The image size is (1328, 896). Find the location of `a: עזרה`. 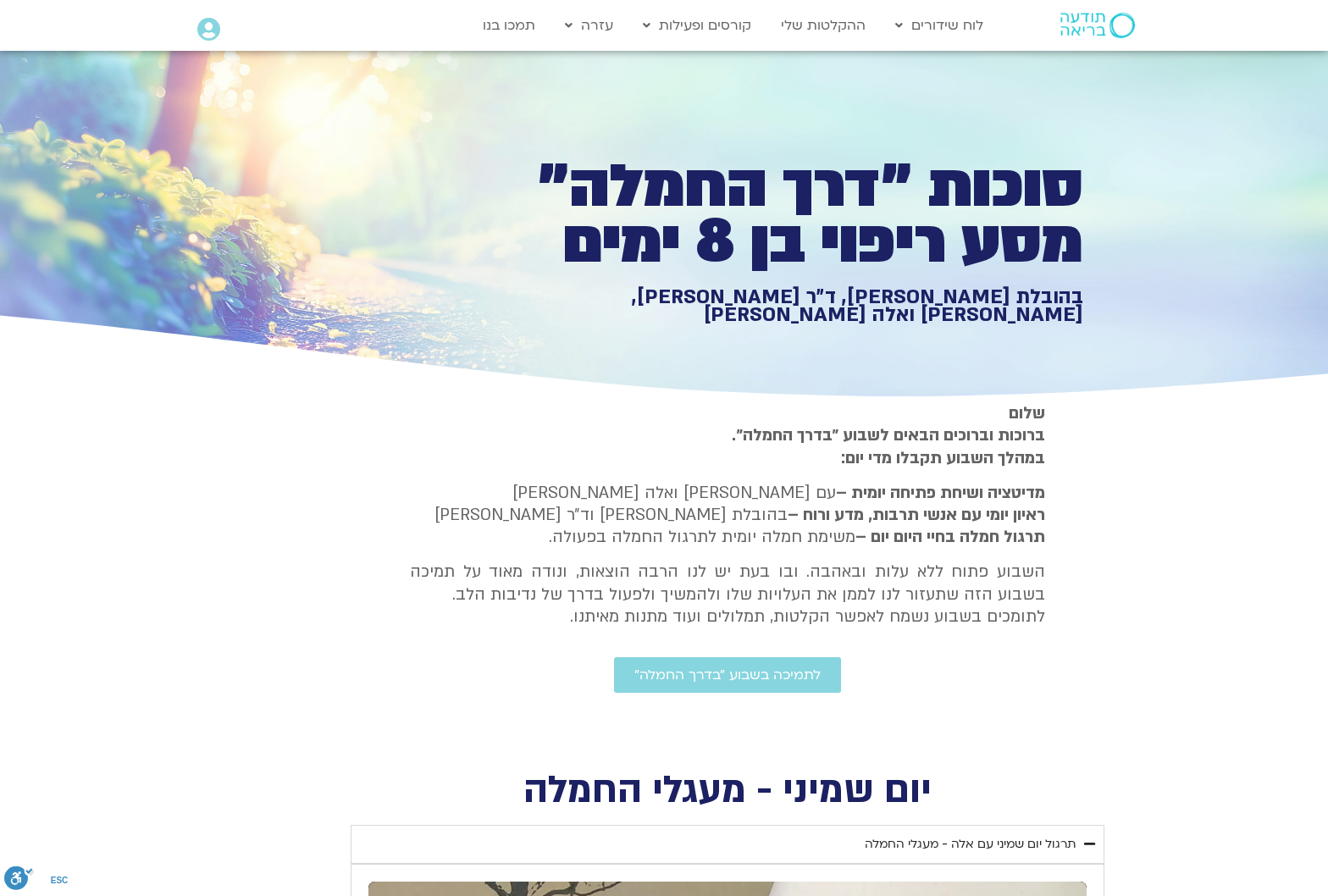

a: עזרה is located at coordinates (588, 25).